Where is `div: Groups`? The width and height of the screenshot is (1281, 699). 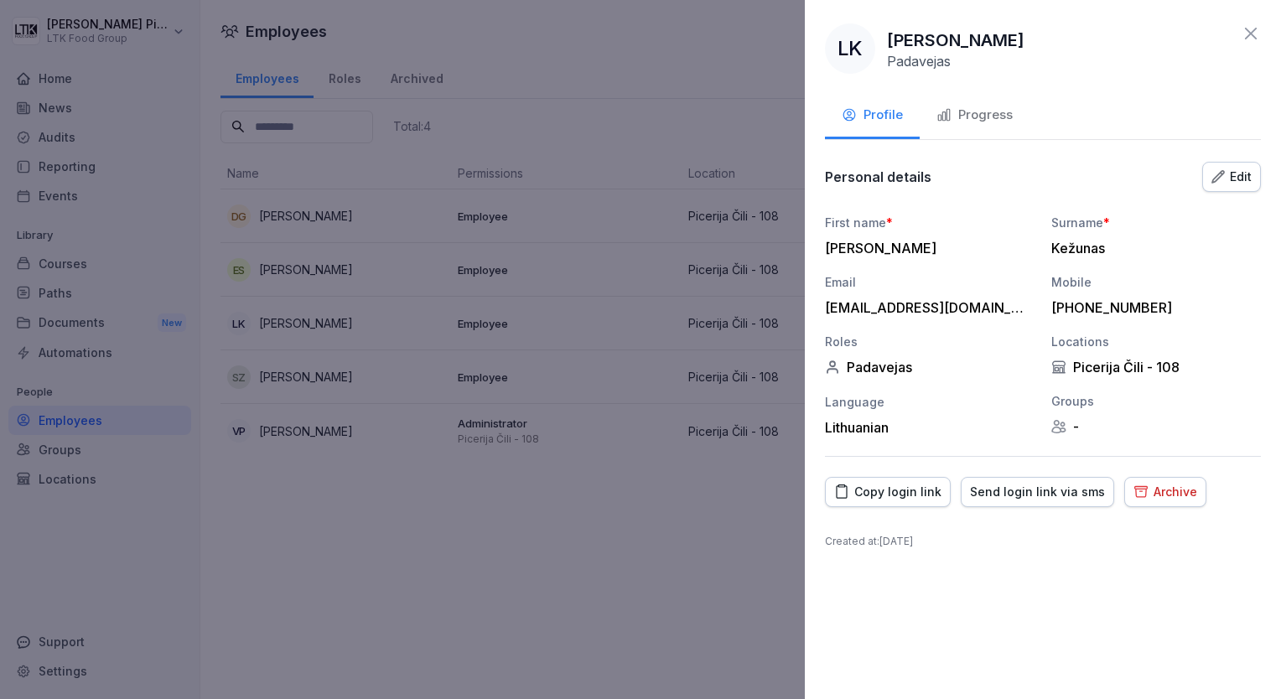 div: Groups is located at coordinates (1156, 401).